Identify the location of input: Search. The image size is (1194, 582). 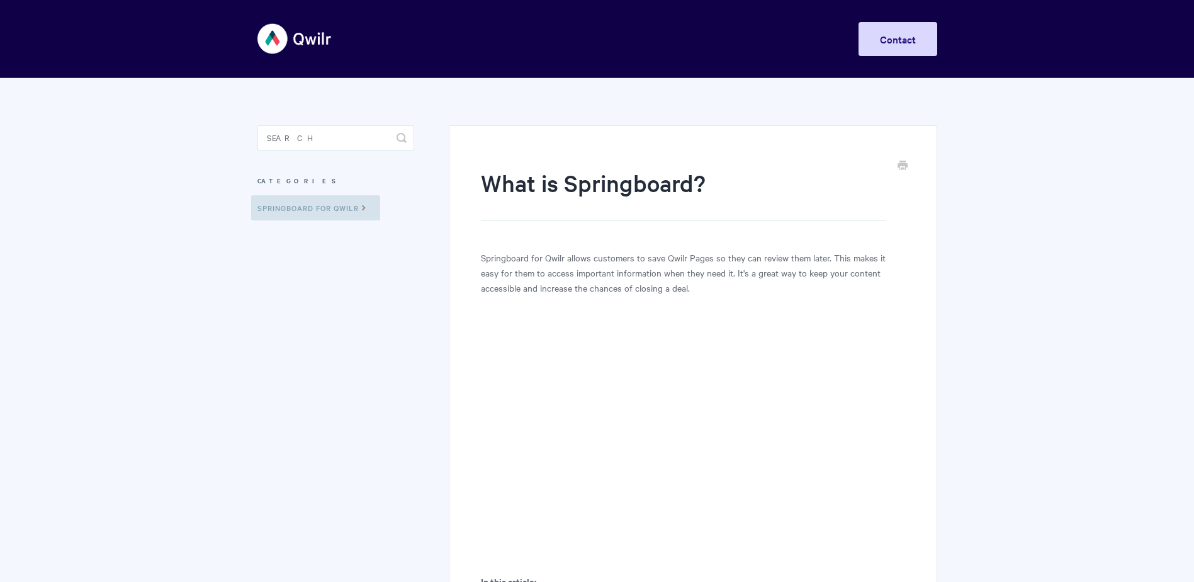
(336, 138).